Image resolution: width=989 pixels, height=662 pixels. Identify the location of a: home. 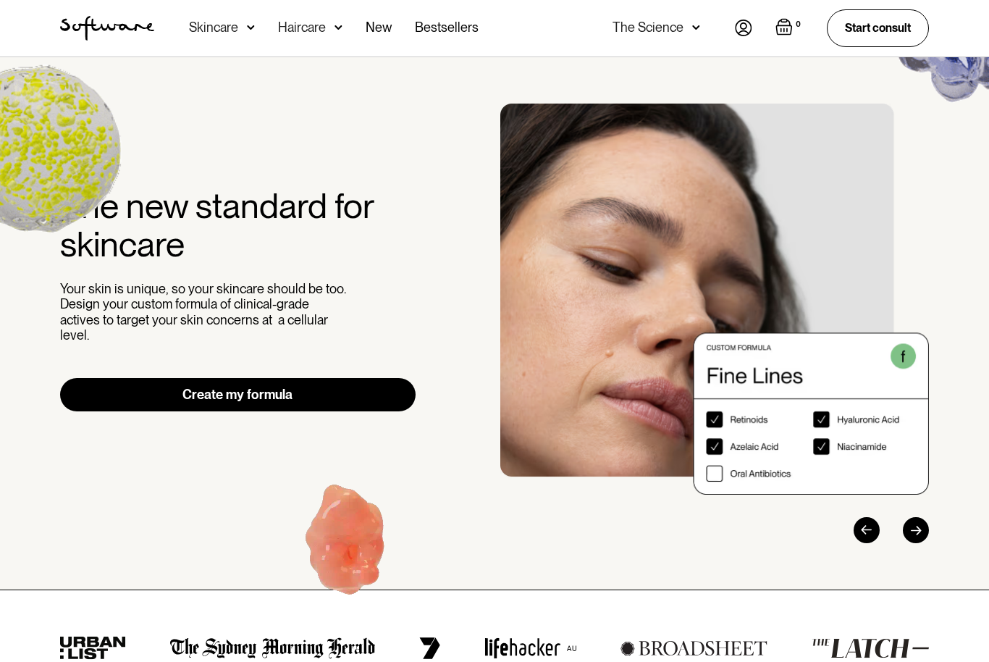
(107, 28).